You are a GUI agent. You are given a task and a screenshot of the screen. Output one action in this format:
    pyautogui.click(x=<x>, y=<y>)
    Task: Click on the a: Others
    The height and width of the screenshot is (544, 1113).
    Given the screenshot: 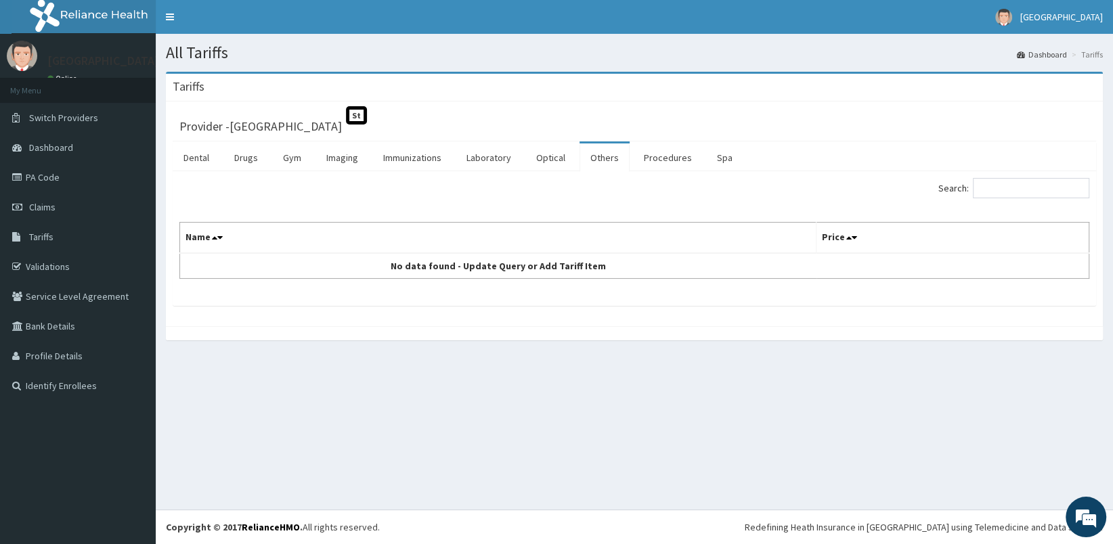 What is the action you would take?
    pyautogui.click(x=604, y=158)
    